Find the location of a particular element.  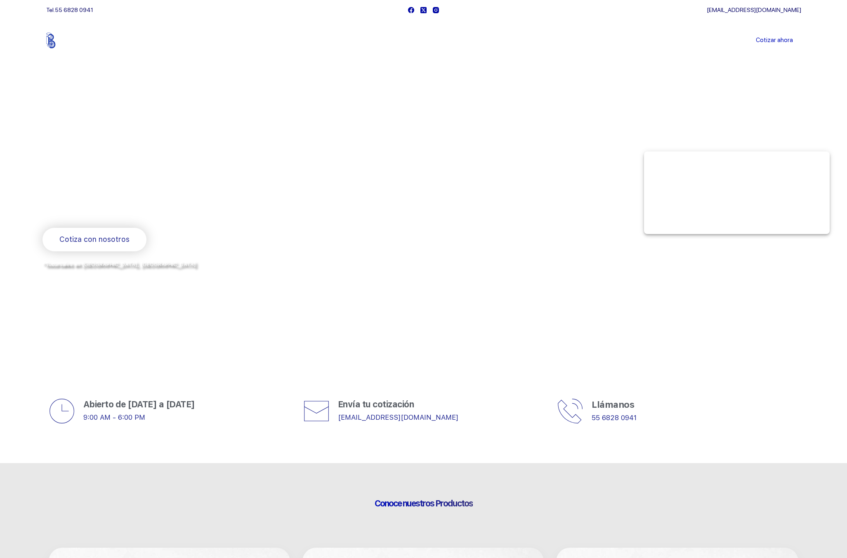

span: Bienvenido a Balerytodo® is located at coordinates (95, 128).